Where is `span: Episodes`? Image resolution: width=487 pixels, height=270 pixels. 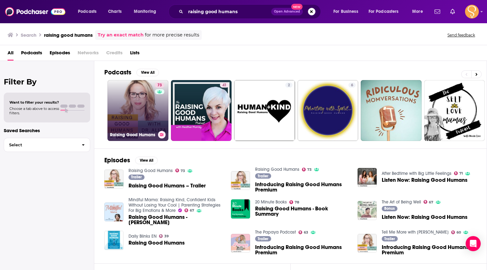 span: Episodes is located at coordinates (60, 54).